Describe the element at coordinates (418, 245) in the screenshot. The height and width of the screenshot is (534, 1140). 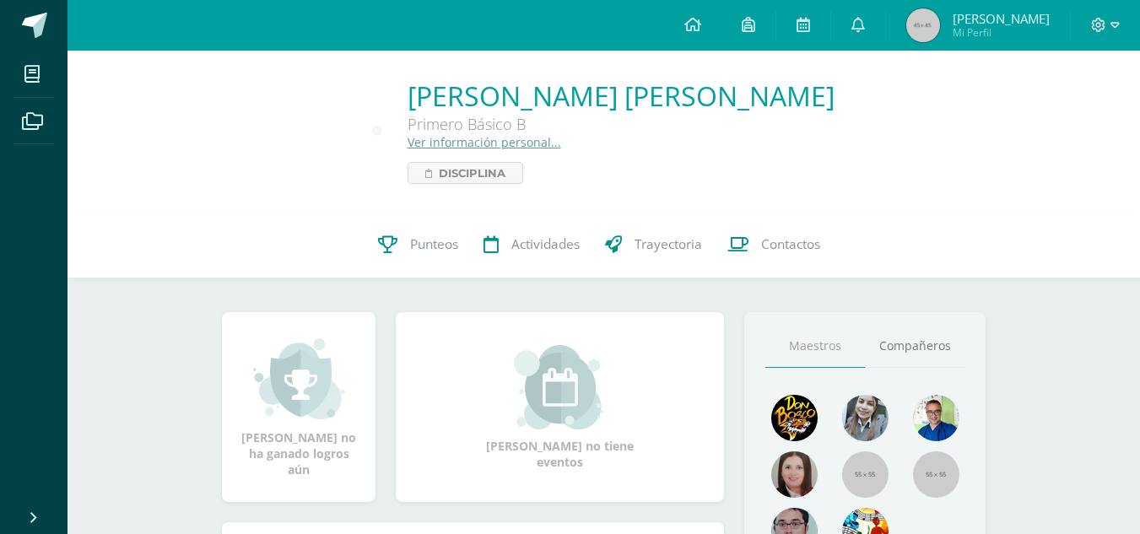
I see `a: Punteos` at that location.